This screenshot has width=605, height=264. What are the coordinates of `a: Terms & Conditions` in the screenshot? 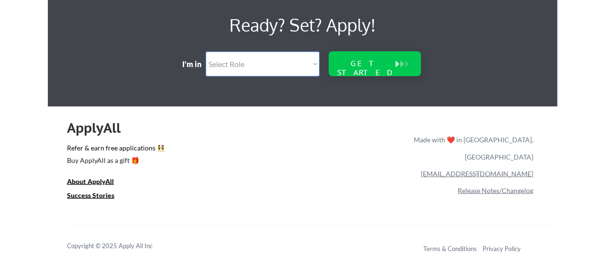 It's located at (450, 248).